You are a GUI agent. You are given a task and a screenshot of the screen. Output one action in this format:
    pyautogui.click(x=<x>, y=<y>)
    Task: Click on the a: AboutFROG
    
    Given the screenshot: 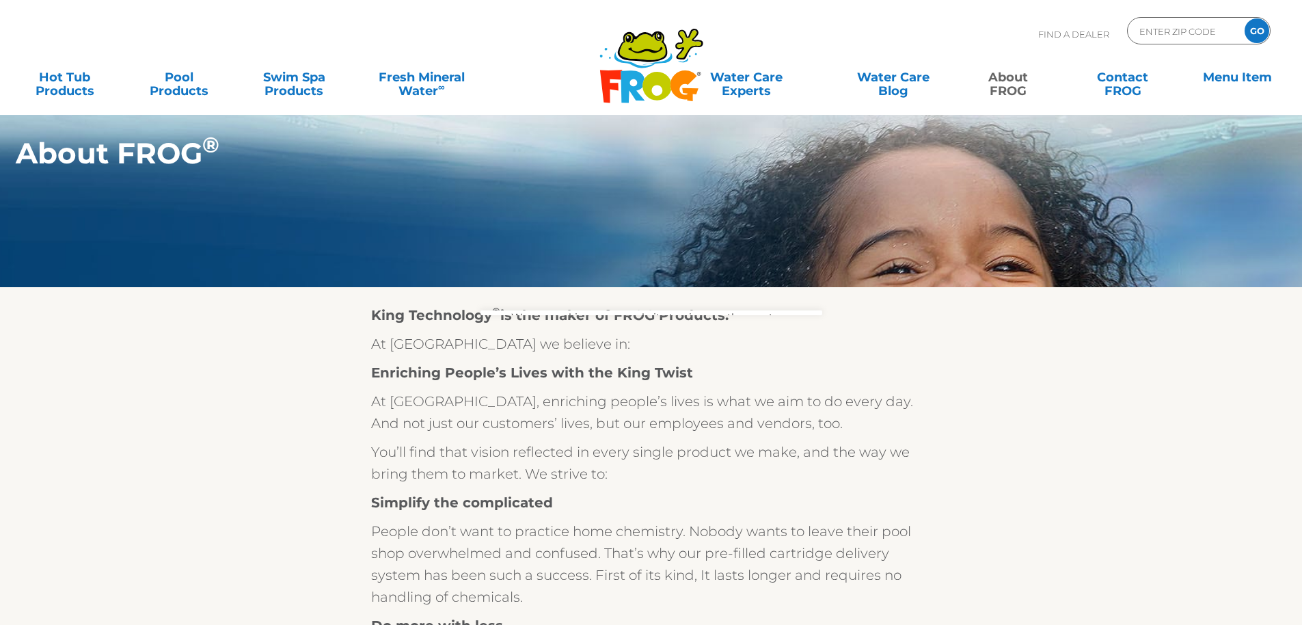 What is the action you would take?
    pyautogui.click(x=1008, y=77)
    